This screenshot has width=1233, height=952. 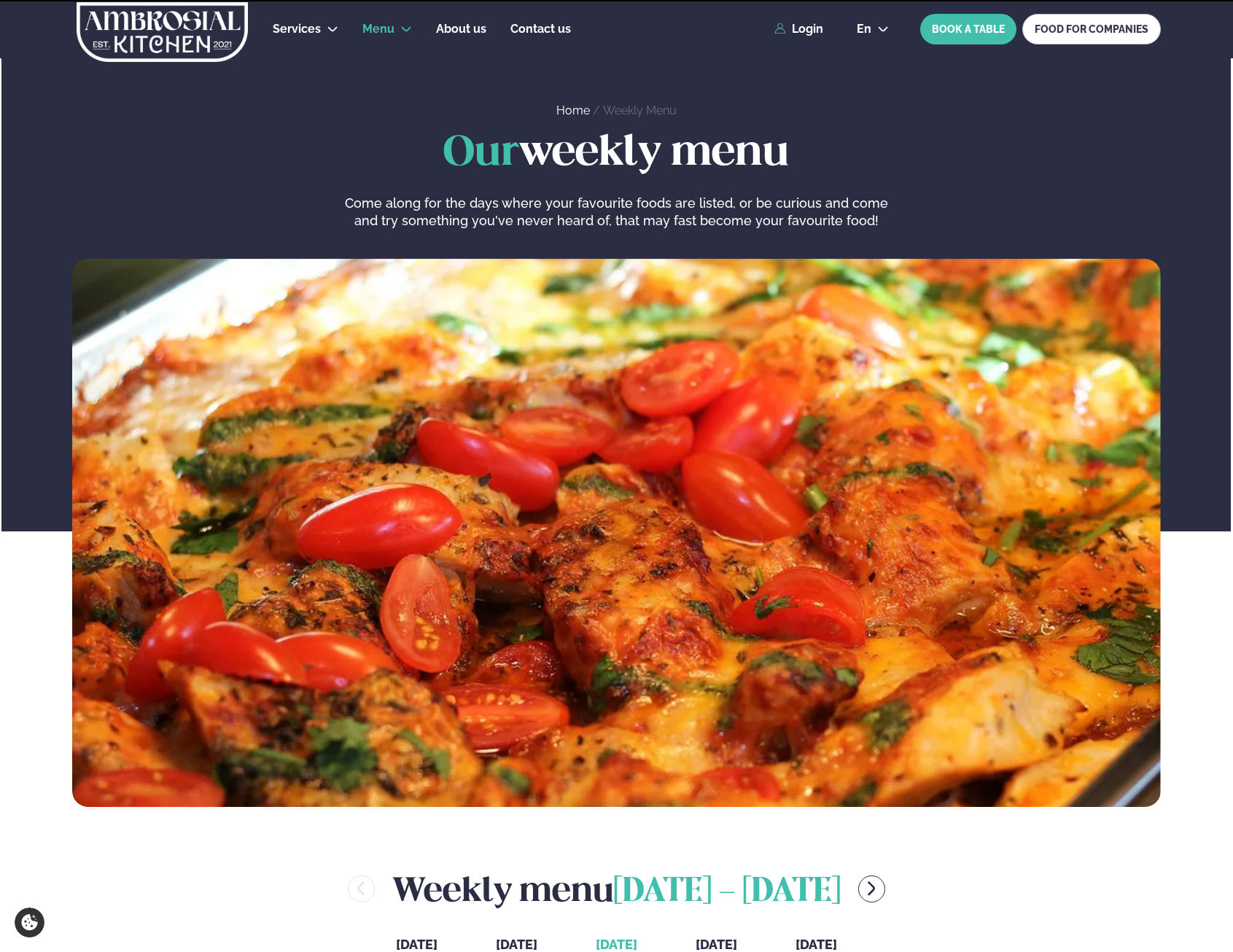 What do you see at coordinates (540, 28) in the screenshot?
I see `span: Contact us` at bounding box center [540, 28].